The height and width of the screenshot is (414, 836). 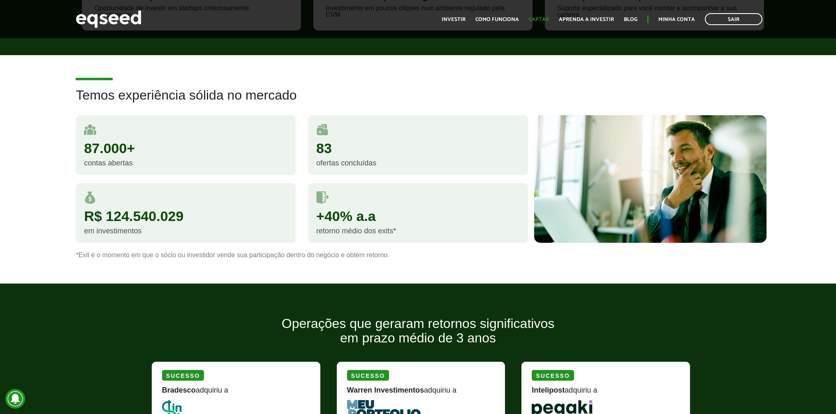 What do you see at coordinates (186, 148) in the screenshot?
I see `div: 87.000+` at bounding box center [186, 148].